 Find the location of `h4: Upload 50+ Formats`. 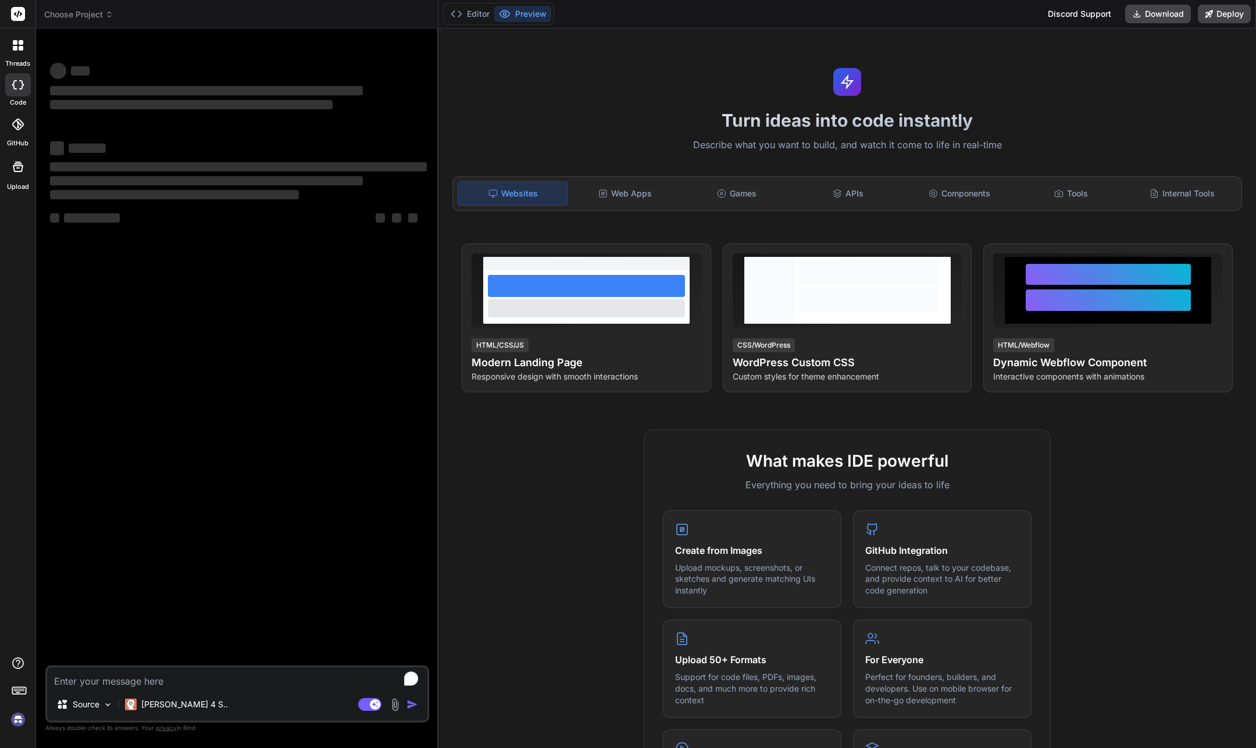

h4: Upload 50+ Formats is located at coordinates (752, 660).